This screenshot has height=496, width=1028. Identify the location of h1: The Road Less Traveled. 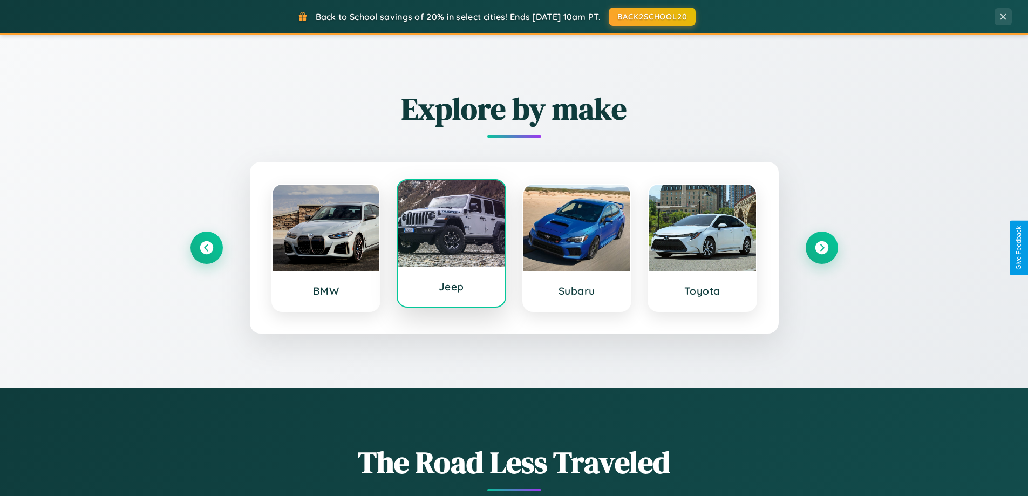
(514, 462).